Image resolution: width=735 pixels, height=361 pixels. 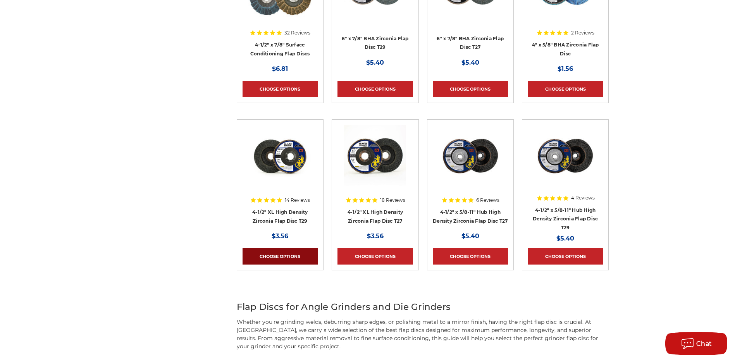 I want to click on span: $1.56, so click(x=566, y=69).